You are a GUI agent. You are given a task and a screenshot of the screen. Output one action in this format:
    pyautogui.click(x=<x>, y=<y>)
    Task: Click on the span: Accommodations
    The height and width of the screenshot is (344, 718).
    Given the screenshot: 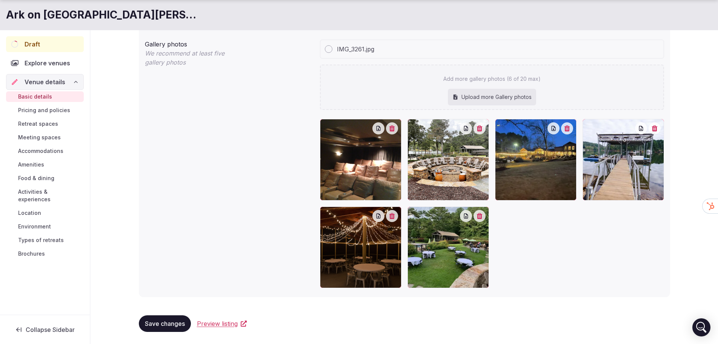 What is the action you would take?
    pyautogui.click(x=41, y=151)
    